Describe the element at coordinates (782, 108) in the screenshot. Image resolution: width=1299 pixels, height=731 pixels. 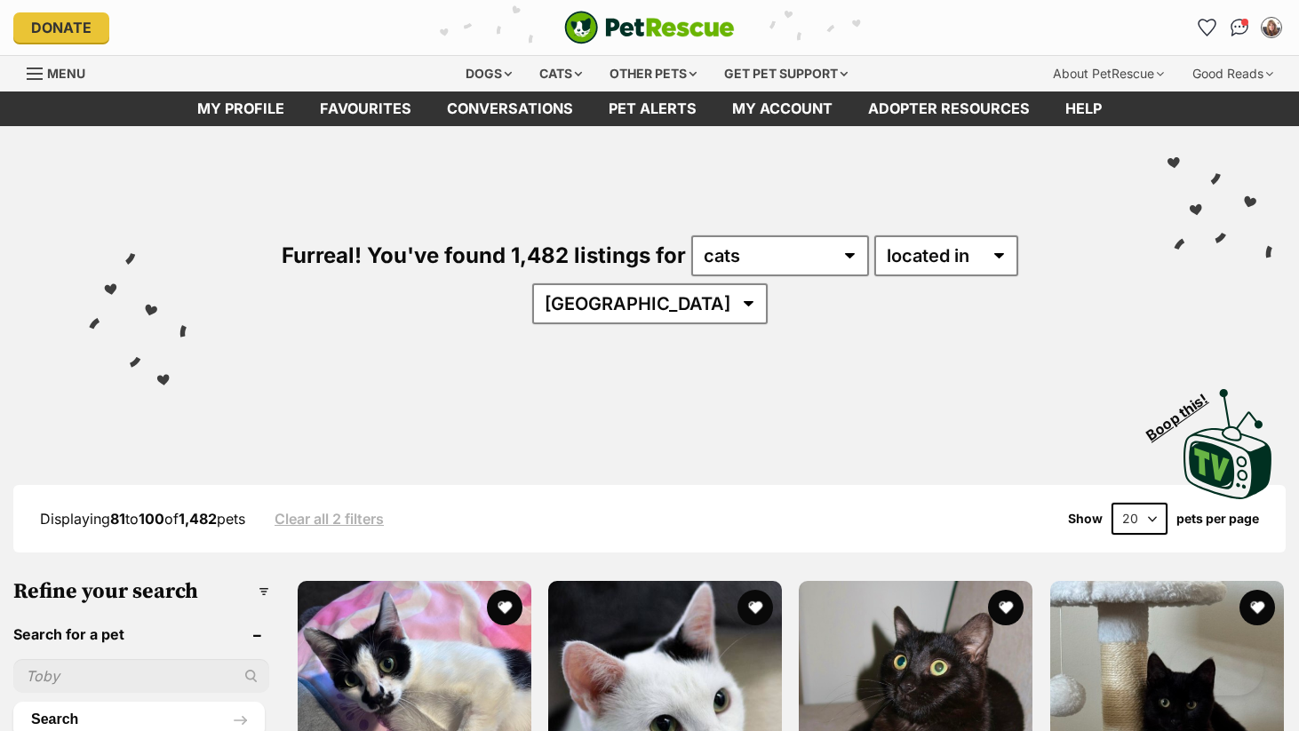
I see `a: My account` at that location.